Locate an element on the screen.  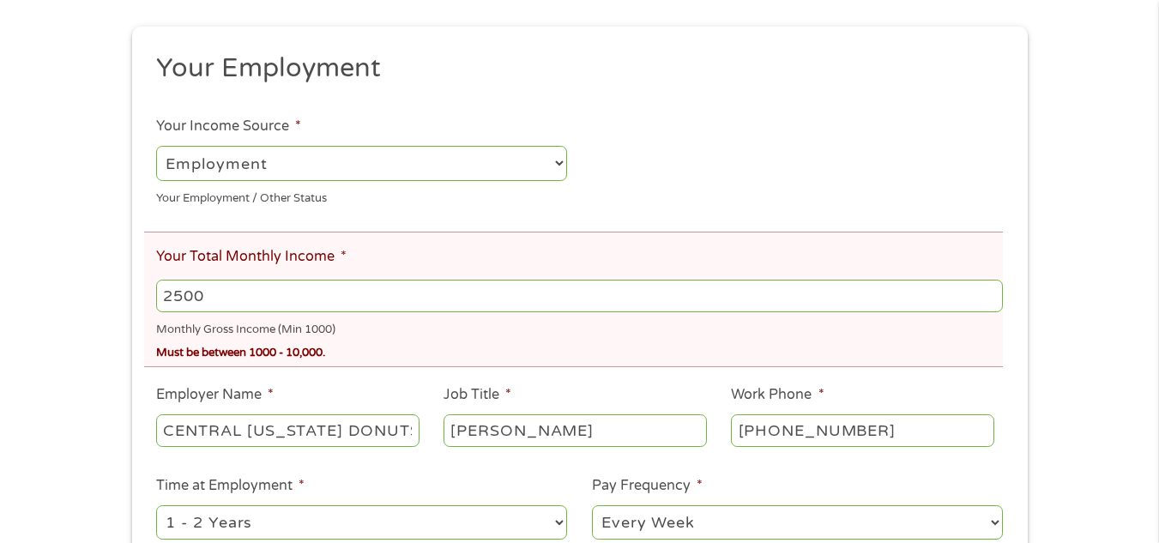
input: Cashier is located at coordinates (575, 431).